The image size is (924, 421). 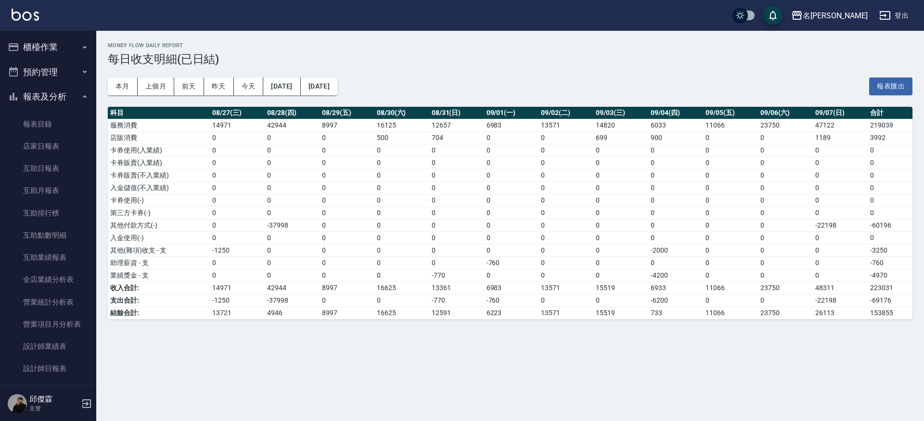 What do you see at coordinates (675, 113) in the screenshot?
I see `th: 09/04(四)` at bounding box center [675, 113].